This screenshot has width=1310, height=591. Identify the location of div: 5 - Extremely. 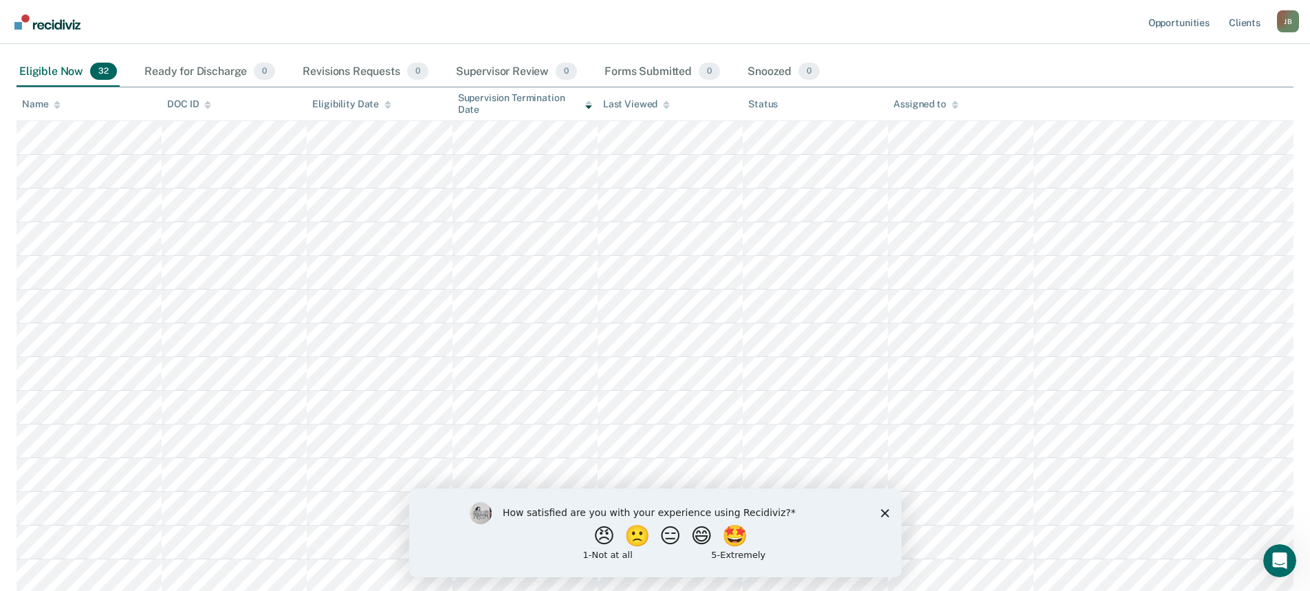
(367, 66).